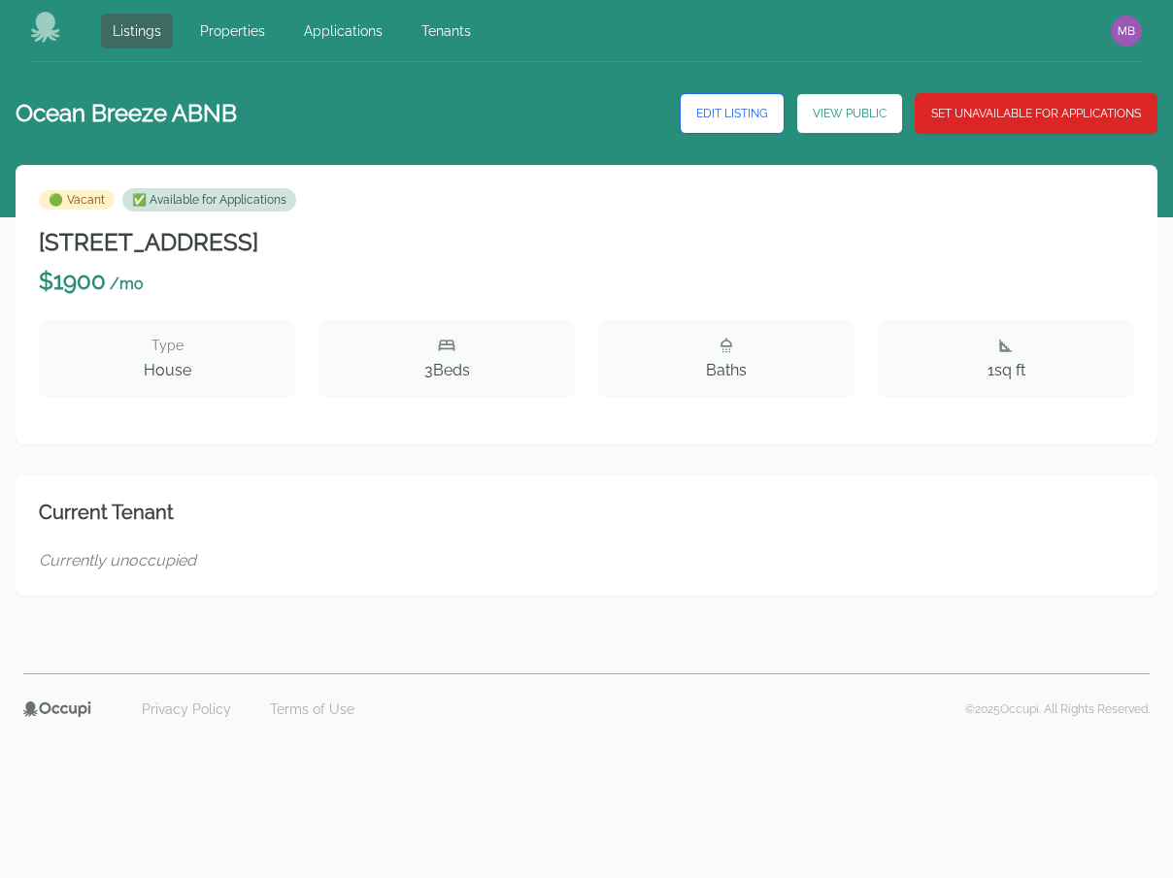  I want to click on a: Edit Listing, so click(732, 114).